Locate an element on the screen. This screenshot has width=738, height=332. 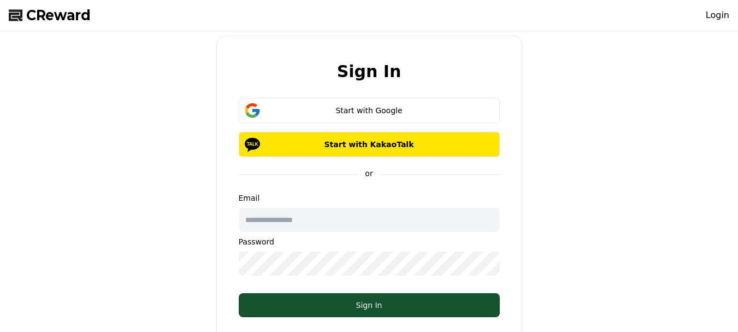
a: Login is located at coordinates (717, 15).